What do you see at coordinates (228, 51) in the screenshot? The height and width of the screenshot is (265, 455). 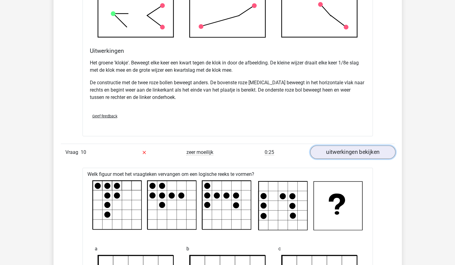 I see `h4: Uitwerkingen` at bounding box center [228, 51].